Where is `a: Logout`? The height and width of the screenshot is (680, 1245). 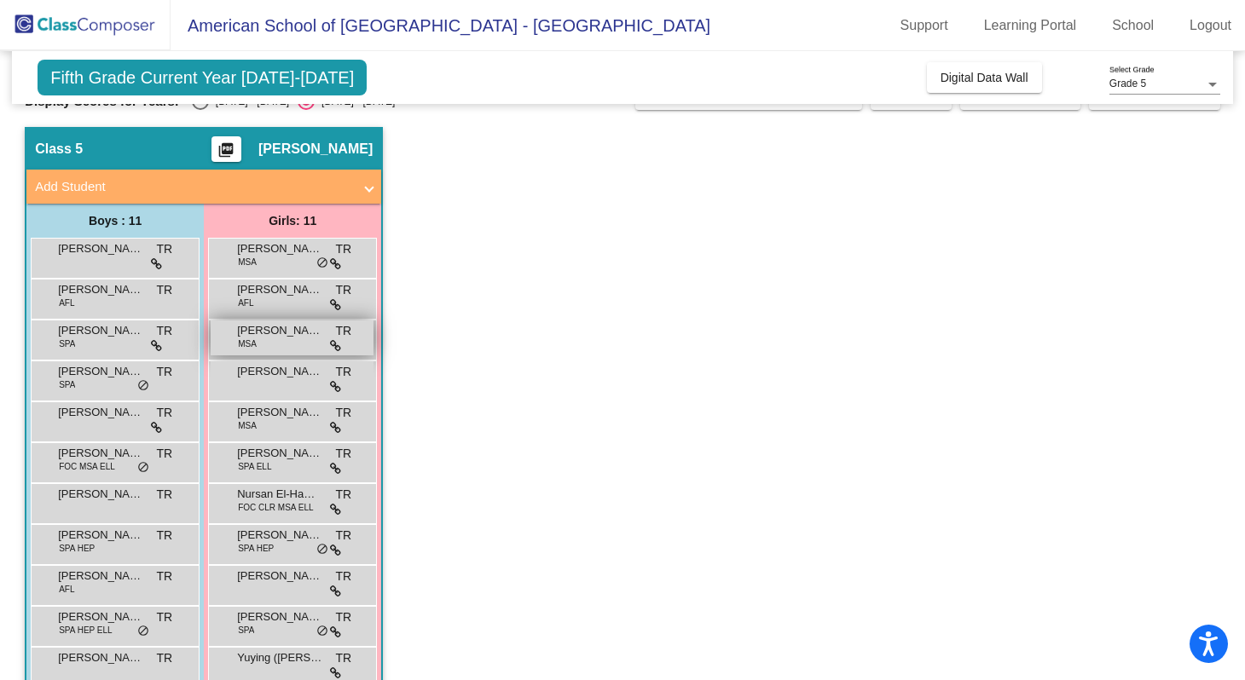
a: Logout is located at coordinates (1210, 26).